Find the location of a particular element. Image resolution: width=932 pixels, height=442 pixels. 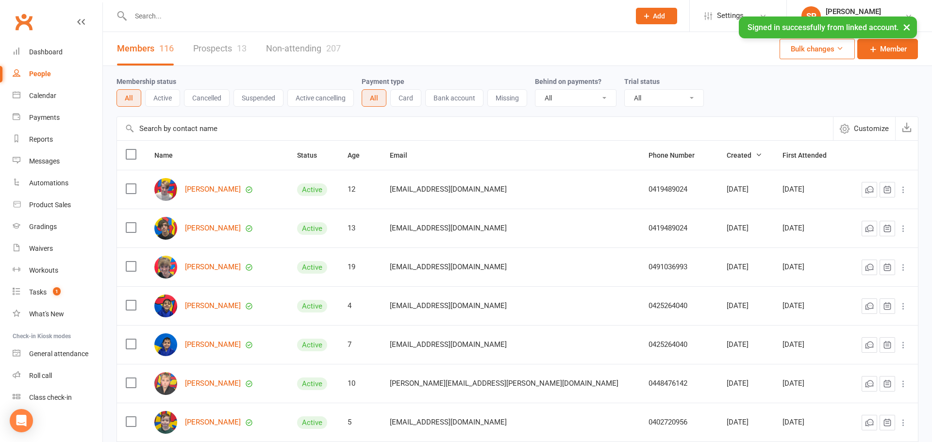

span: Status is located at coordinates (312, 155).